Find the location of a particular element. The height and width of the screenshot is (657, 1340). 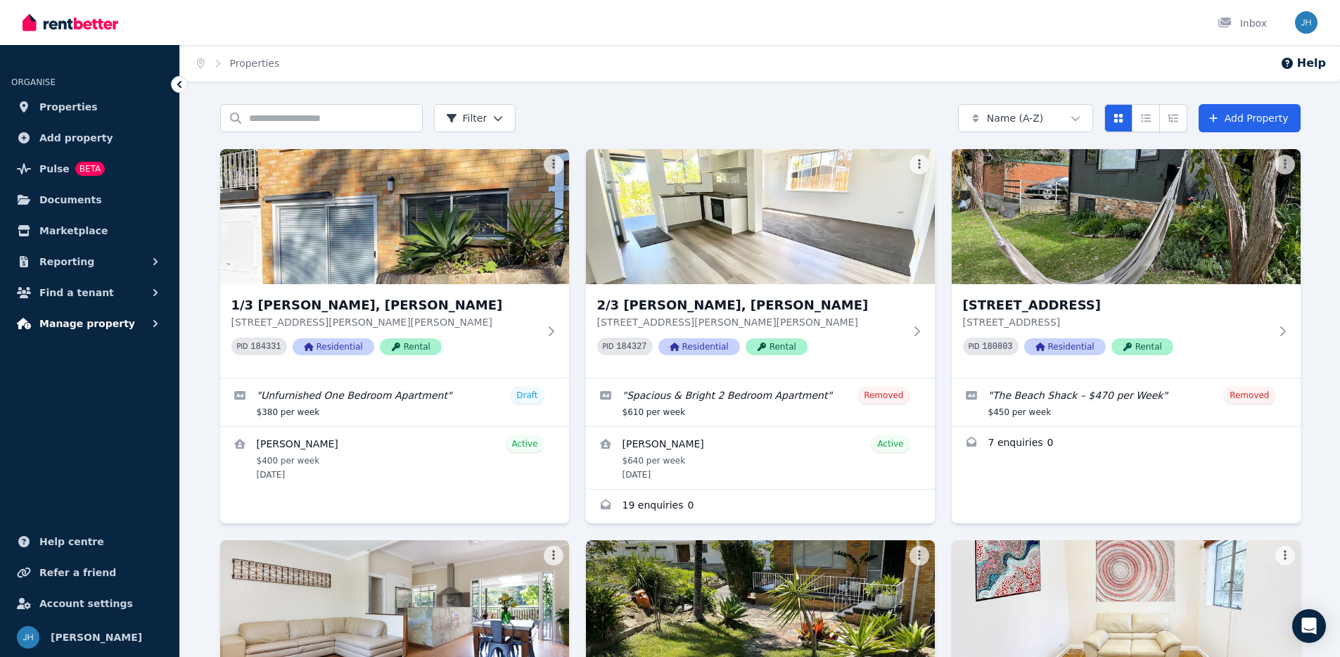

a: Edit listing: Unfurnished One Bedroom Apartment is located at coordinates (395, 402).